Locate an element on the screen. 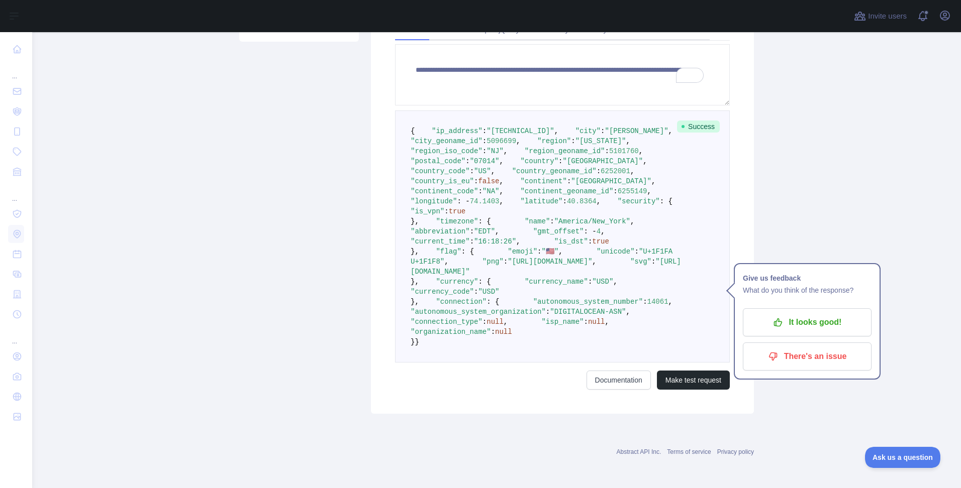  span: "07014" is located at coordinates (484, 161).